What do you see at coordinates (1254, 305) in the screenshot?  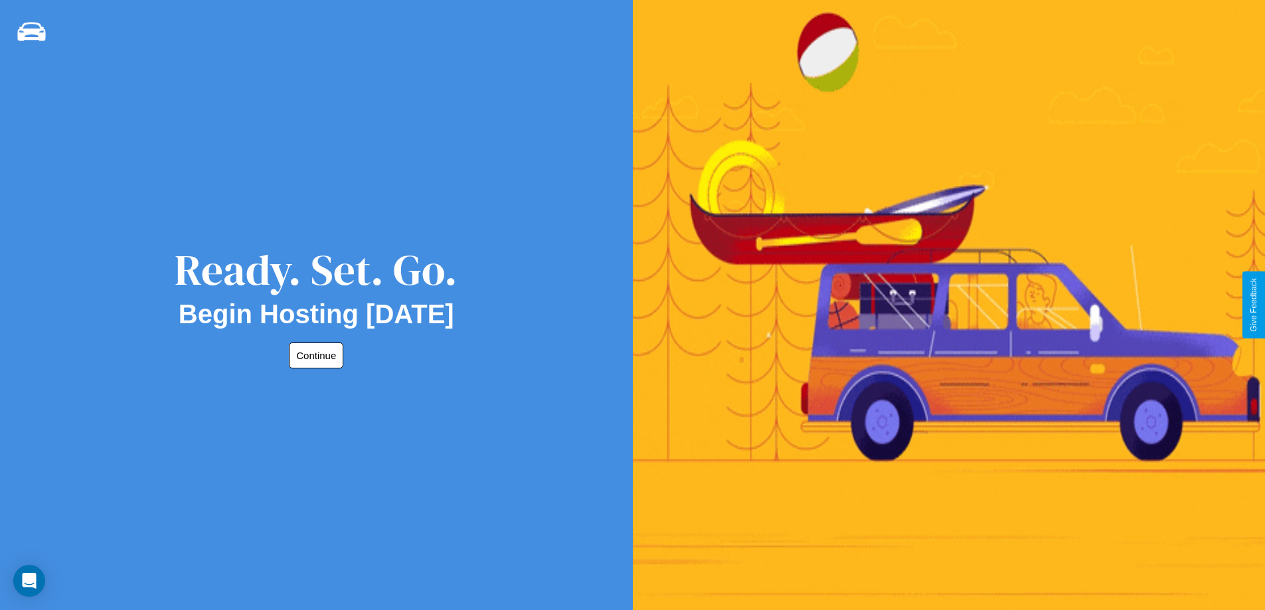 I see `div: Give Feedback` at bounding box center [1254, 305].